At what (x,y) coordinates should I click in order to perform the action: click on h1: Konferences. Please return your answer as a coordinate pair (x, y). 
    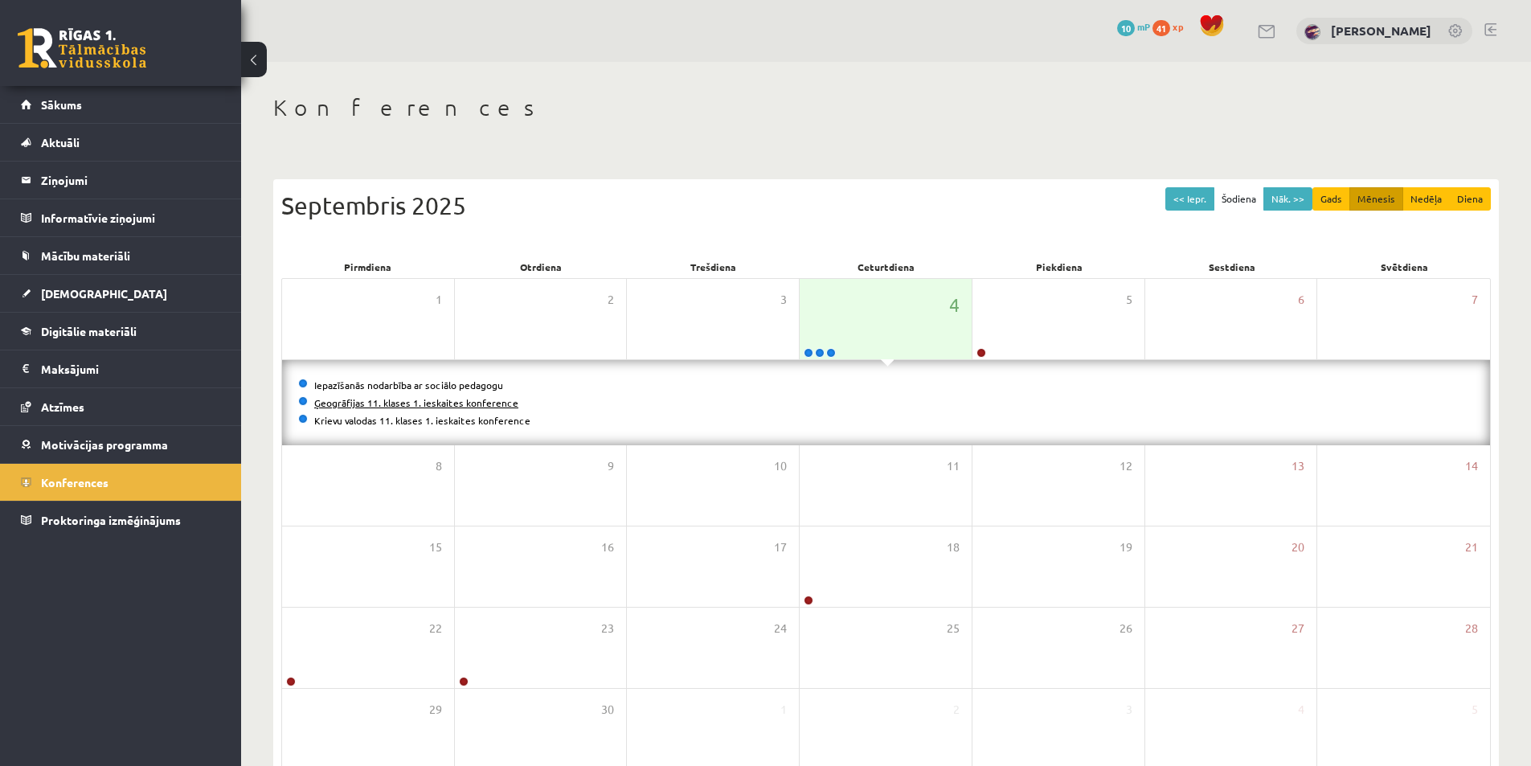
    Looking at the image, I should click on (885, 108).